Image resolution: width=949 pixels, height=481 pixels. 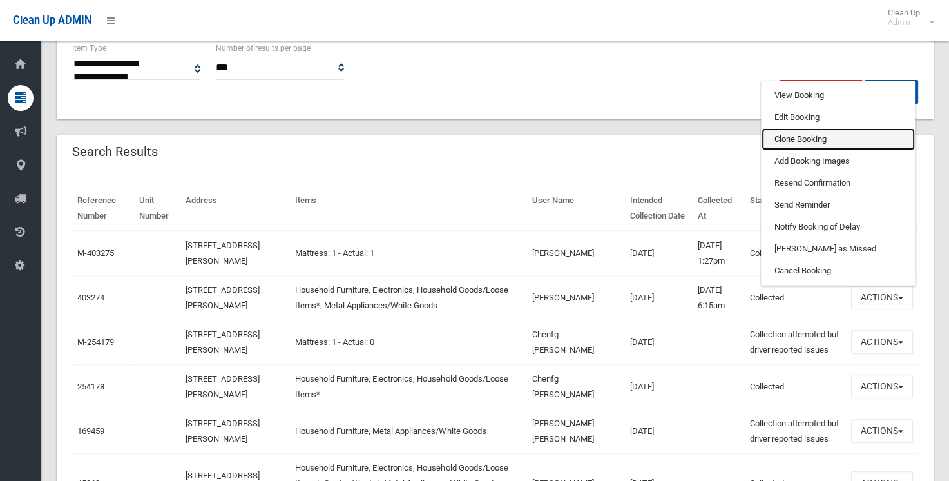 I want to click on a: Clear Search, so click(x=821, y=91).